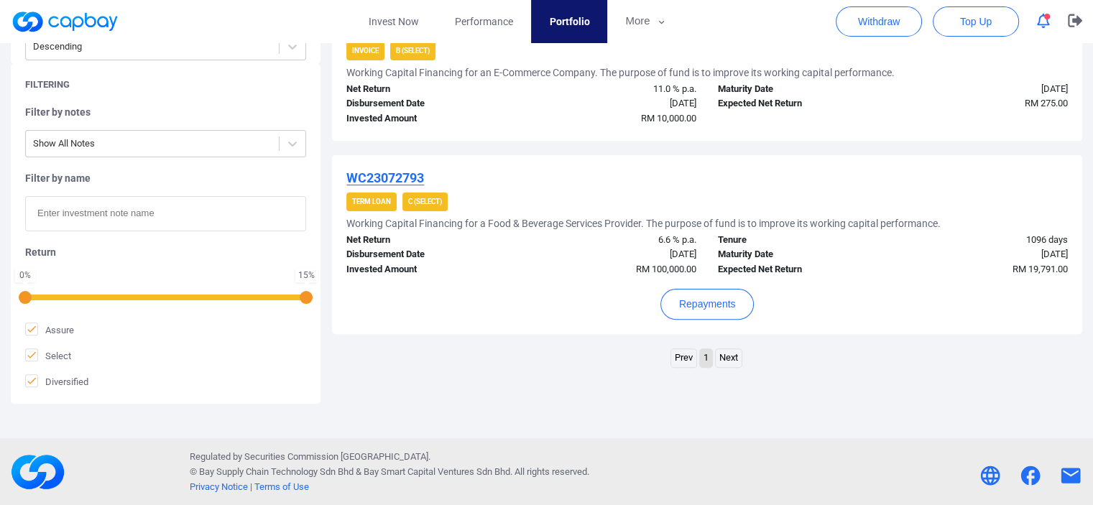  I want to click on strong: Invoice, so click(365, 50).